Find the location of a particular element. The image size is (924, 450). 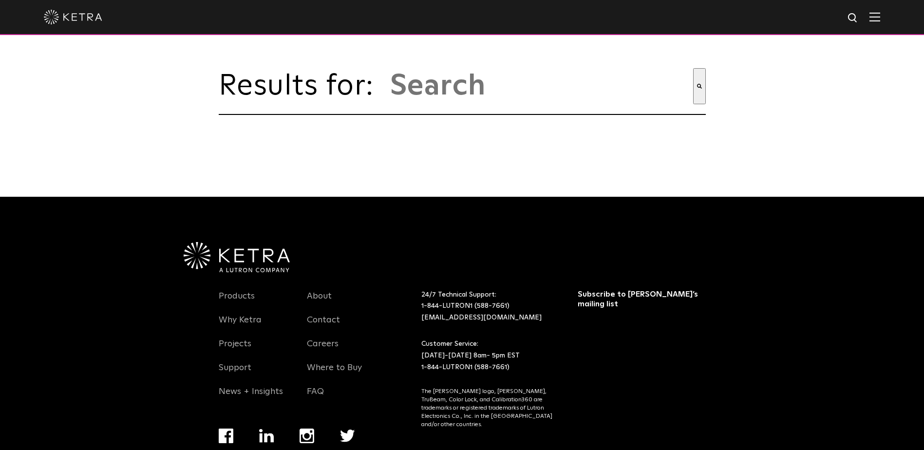

p: 24/7 Technical Support: is located at coordinates (487, 307).